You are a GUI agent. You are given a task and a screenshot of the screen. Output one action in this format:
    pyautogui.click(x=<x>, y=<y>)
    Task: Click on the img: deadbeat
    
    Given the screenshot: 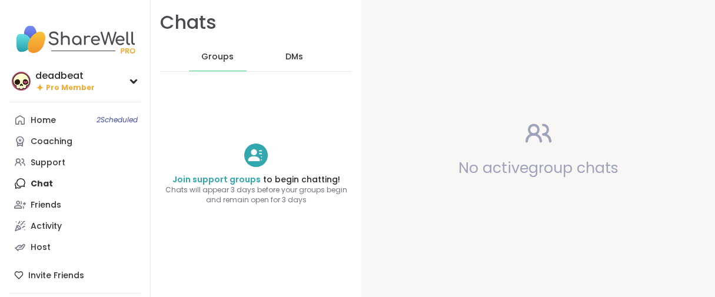 What is the action you would take?
    pyautogui.click(x=21, y=81)
    